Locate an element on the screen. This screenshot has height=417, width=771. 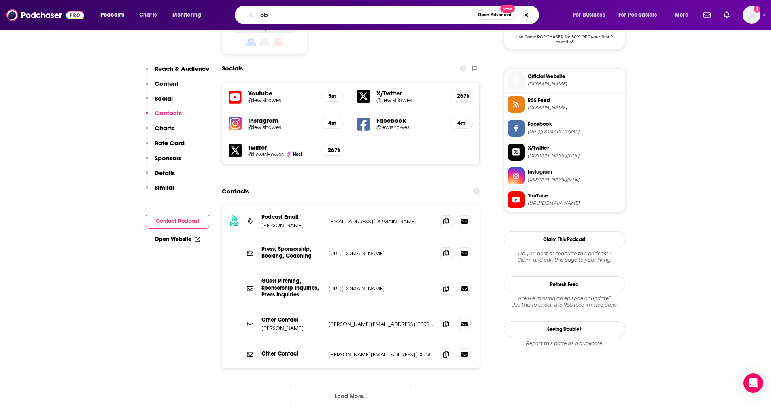
h3: RSS is located at coordinates (234, 224).